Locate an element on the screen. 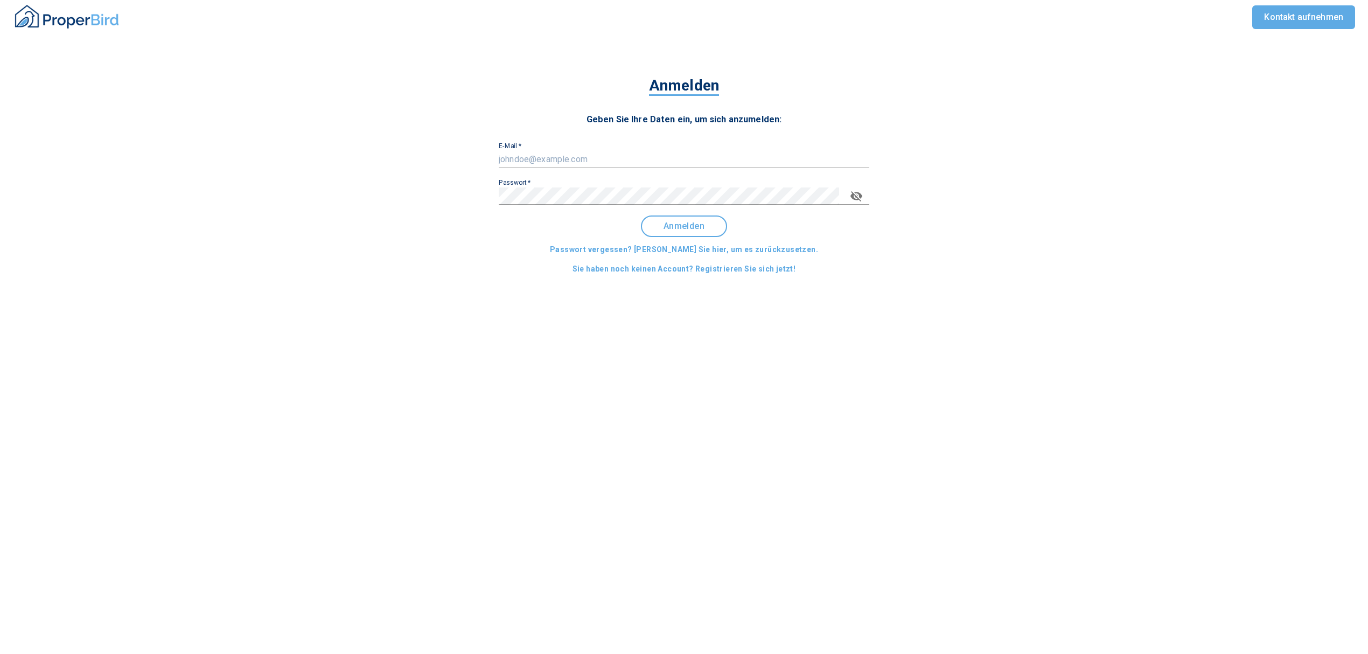 This screenshot has width=1368, height=654. button: ProperBird Logo and Home Button is located at coordinates (67, 17).